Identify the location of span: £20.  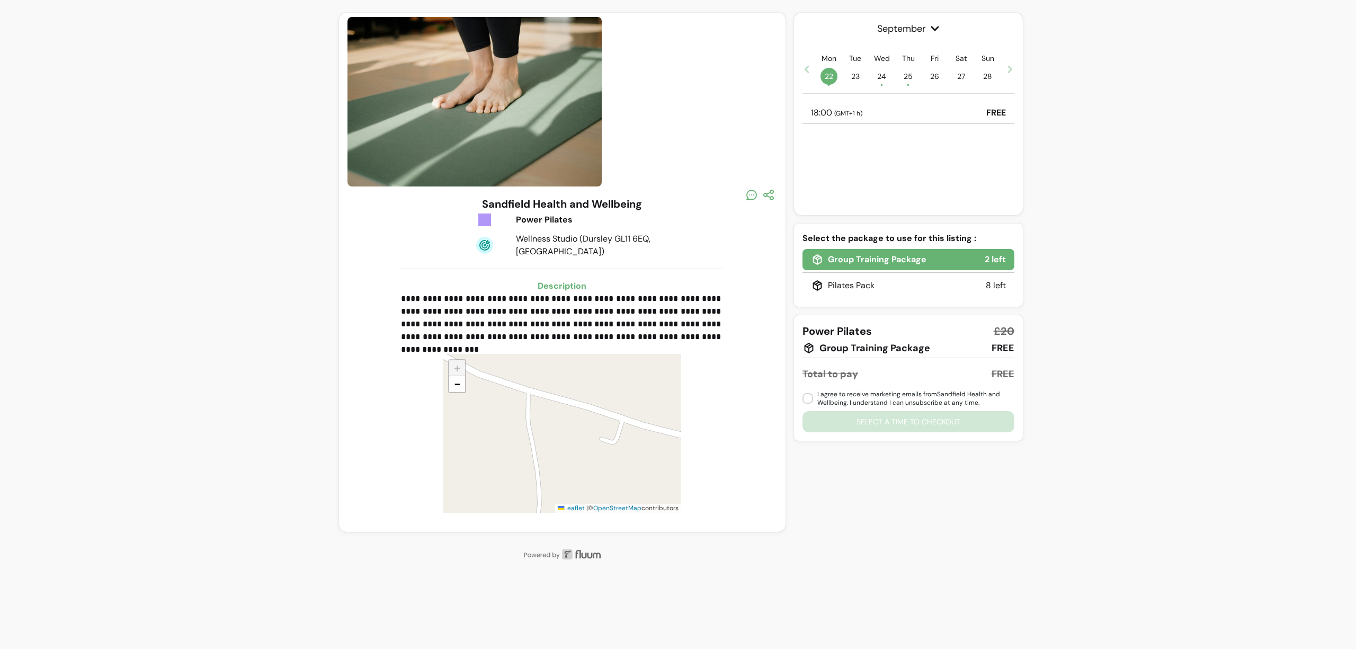
(1004, 331).